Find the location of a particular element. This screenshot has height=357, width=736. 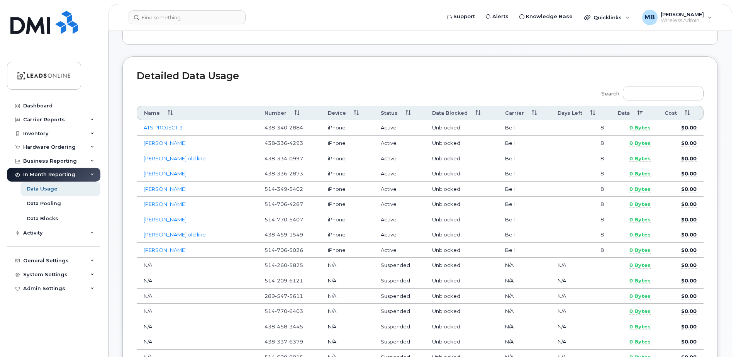

span: 6121 is located at coordinates (295, 280).